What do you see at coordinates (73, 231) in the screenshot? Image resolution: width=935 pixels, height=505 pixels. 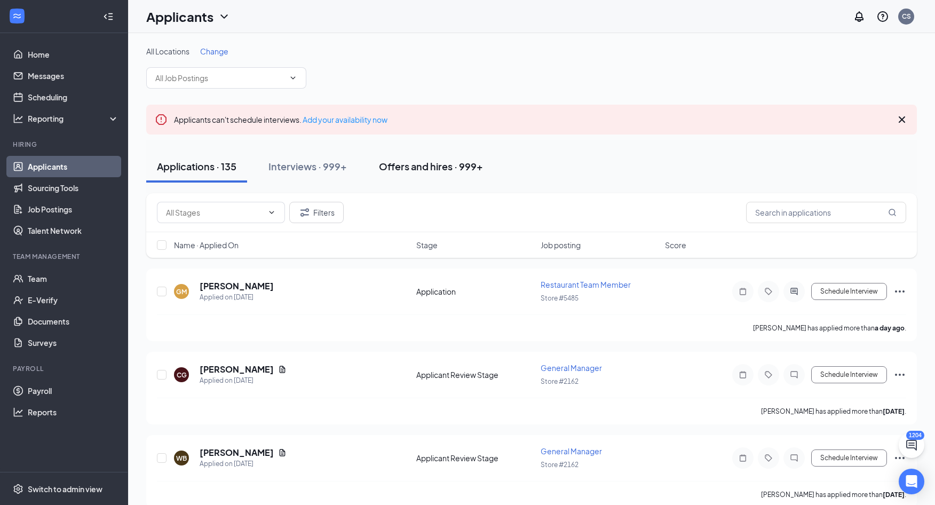 I see `a: Talent Network` at bounding box center [73, 231].